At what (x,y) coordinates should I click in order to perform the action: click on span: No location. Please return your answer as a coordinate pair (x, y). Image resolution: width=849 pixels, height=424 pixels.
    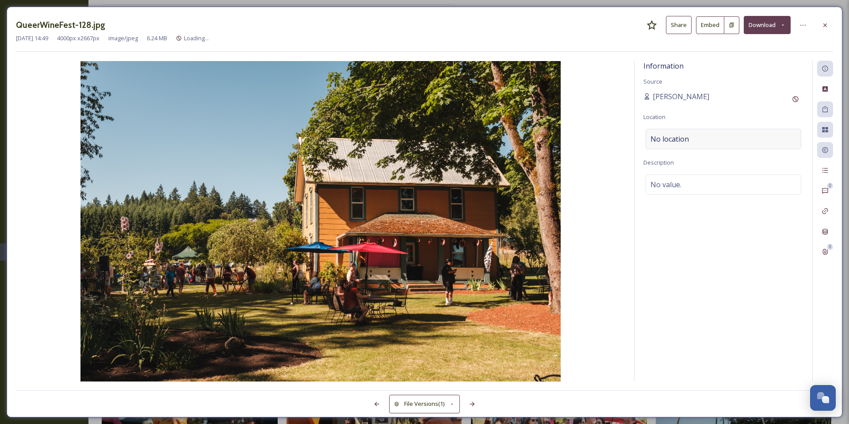
    Looking at the image, I should click on (669, 139).